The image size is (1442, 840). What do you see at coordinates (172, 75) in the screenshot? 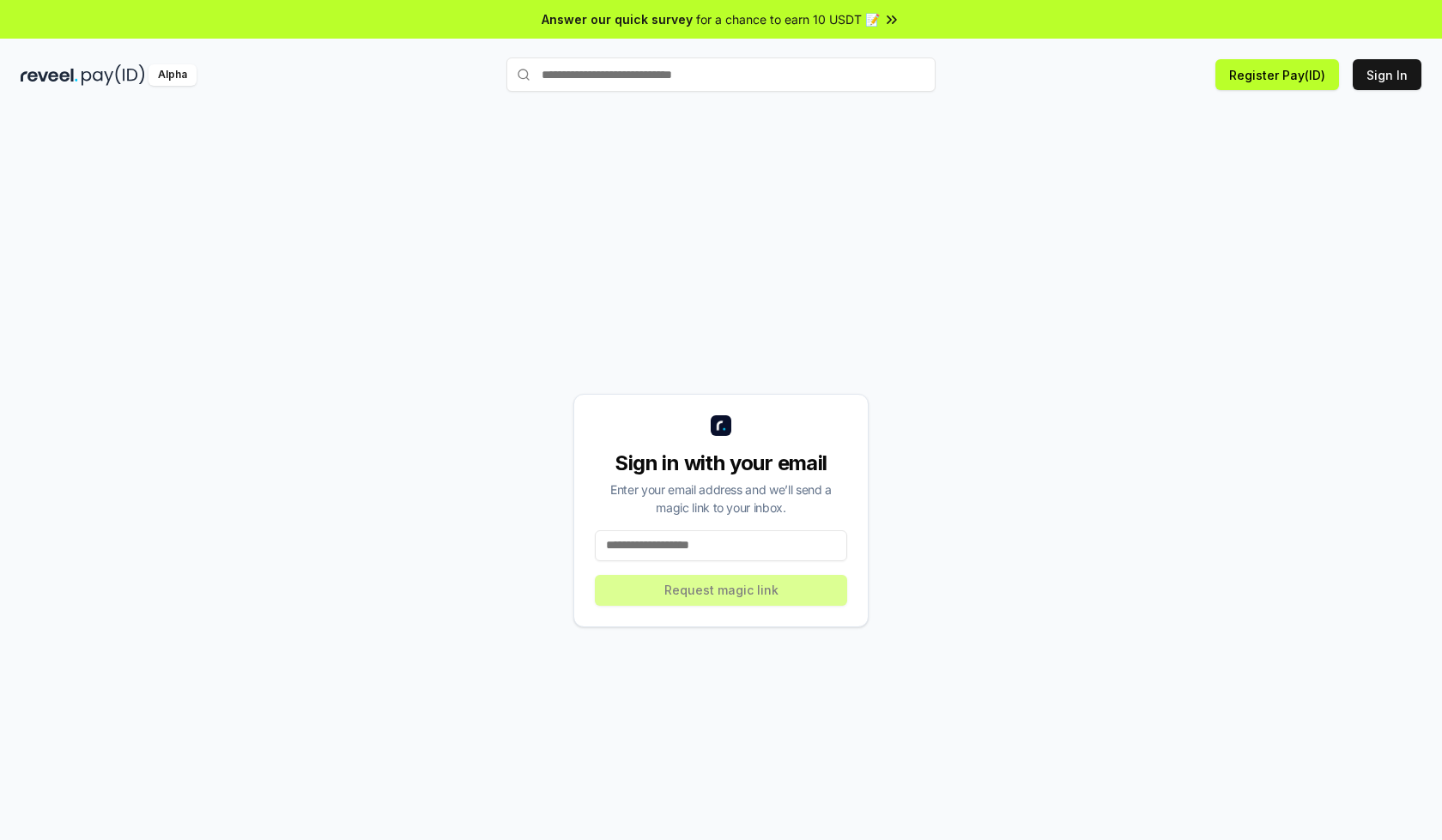
I see `div: Alpha` at bounding box center [172, 75].